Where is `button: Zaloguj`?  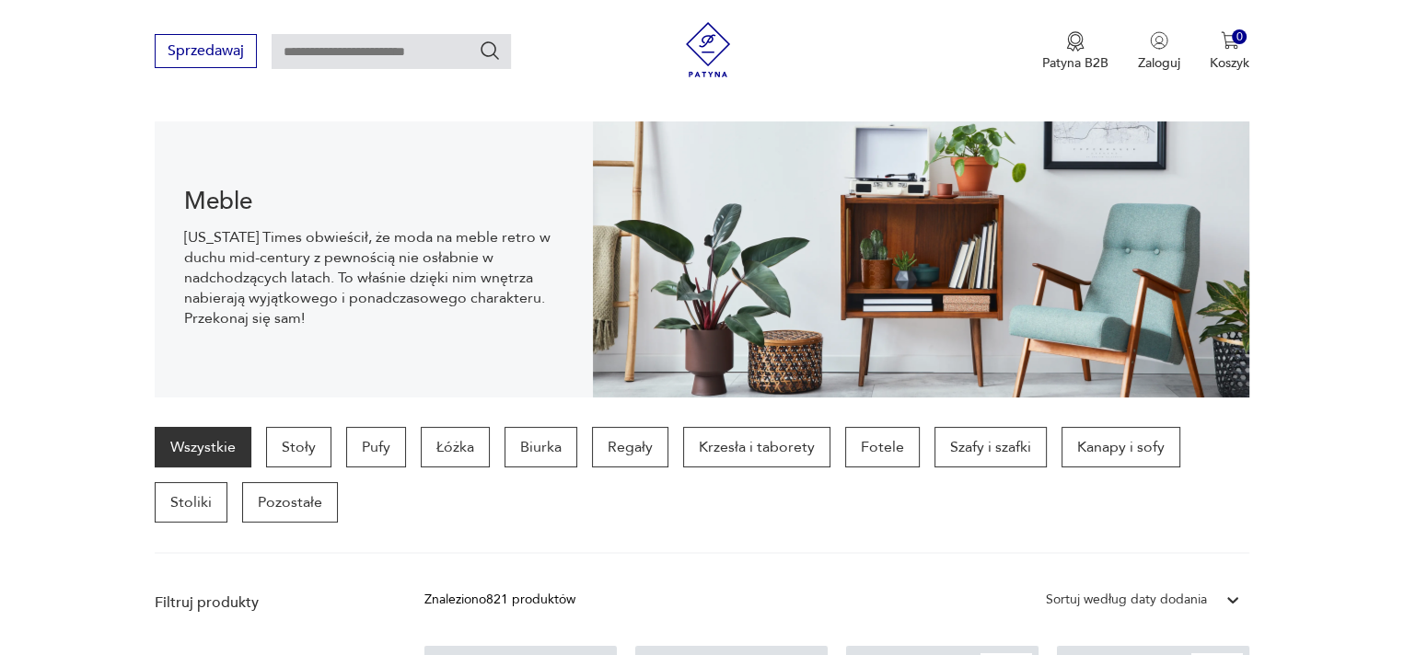 button: Zaloguj is located at coordinates (1159, 52).